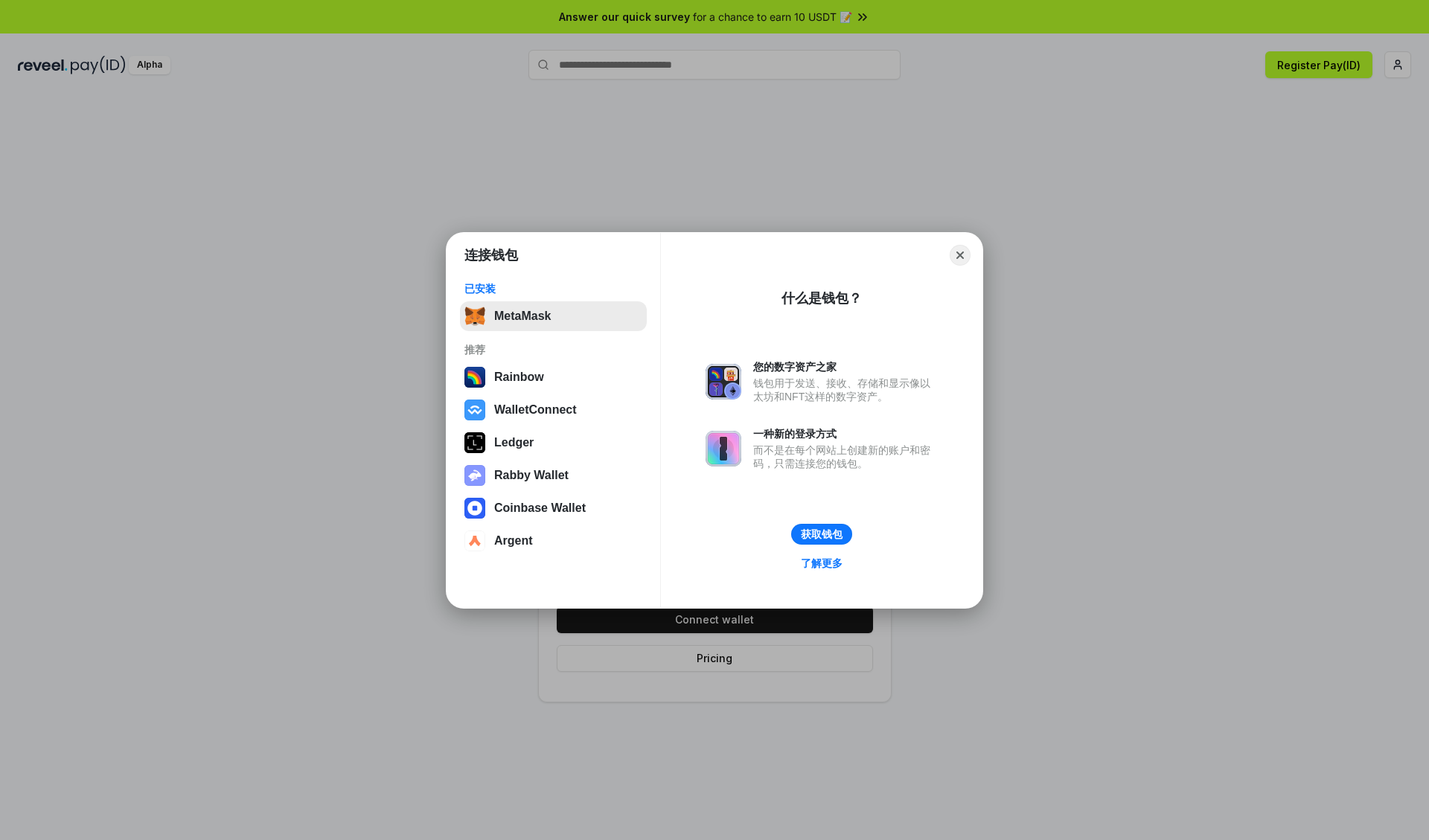 The image size is (1429, 840). I want to click on button: Coinbase Wallet, so click(553, 508).